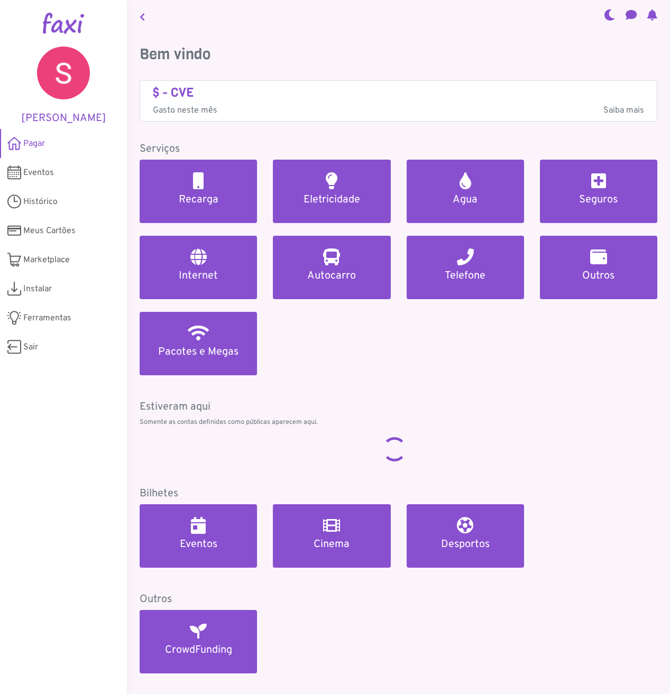  I want to click on h5: Eletricidade, so click(332, 200).